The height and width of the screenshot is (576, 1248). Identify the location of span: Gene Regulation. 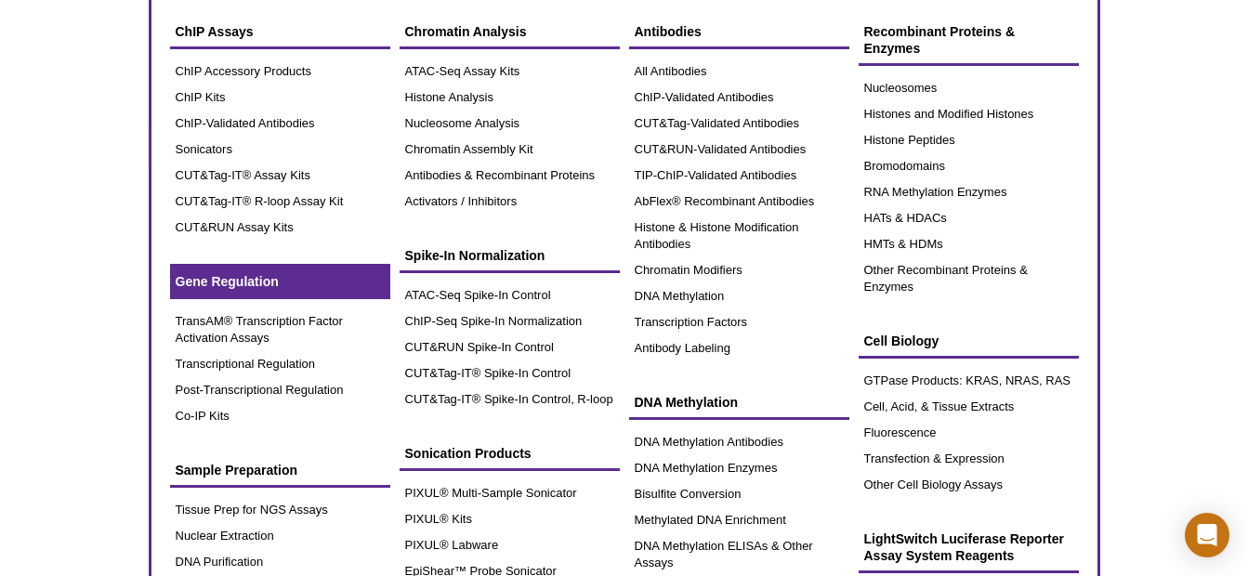
(227, 282).